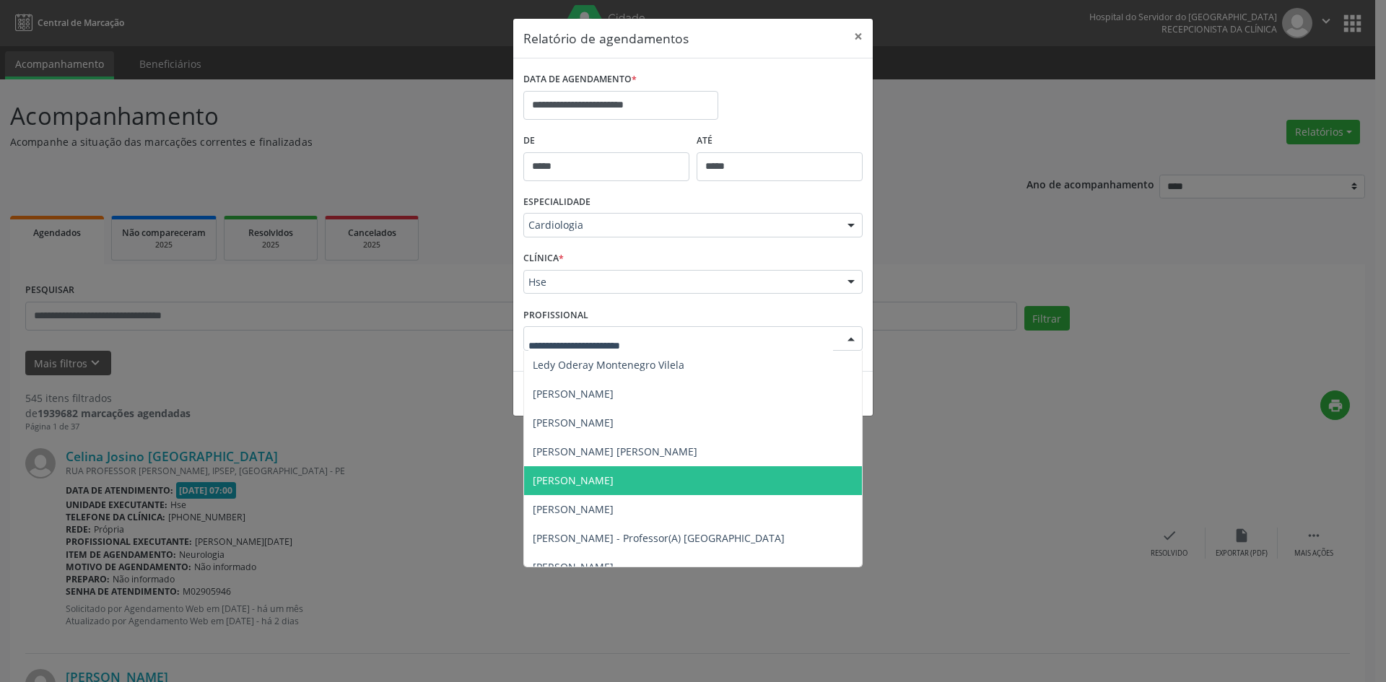 The height and width of the screenshot is (682, 1386). What do you see at coordinates (580, 79) in the screenshot?
I see `label: DATA DE AGENDAMENTO` at bounding box center [580, 79].